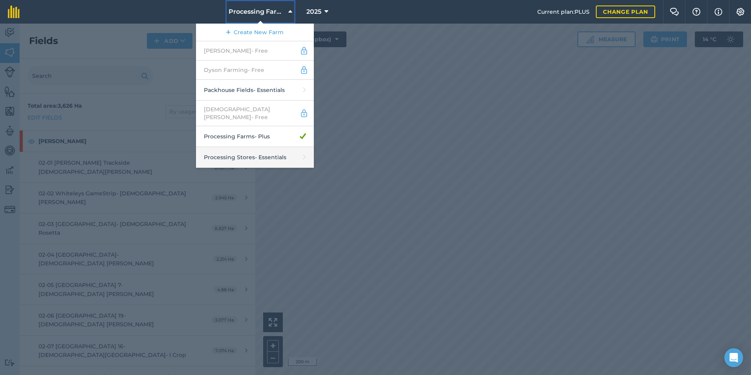  What do you see at coordinates (697, 12) in the screenshot?
I see `img: A question mark icon` at bounding box center [697, 12].